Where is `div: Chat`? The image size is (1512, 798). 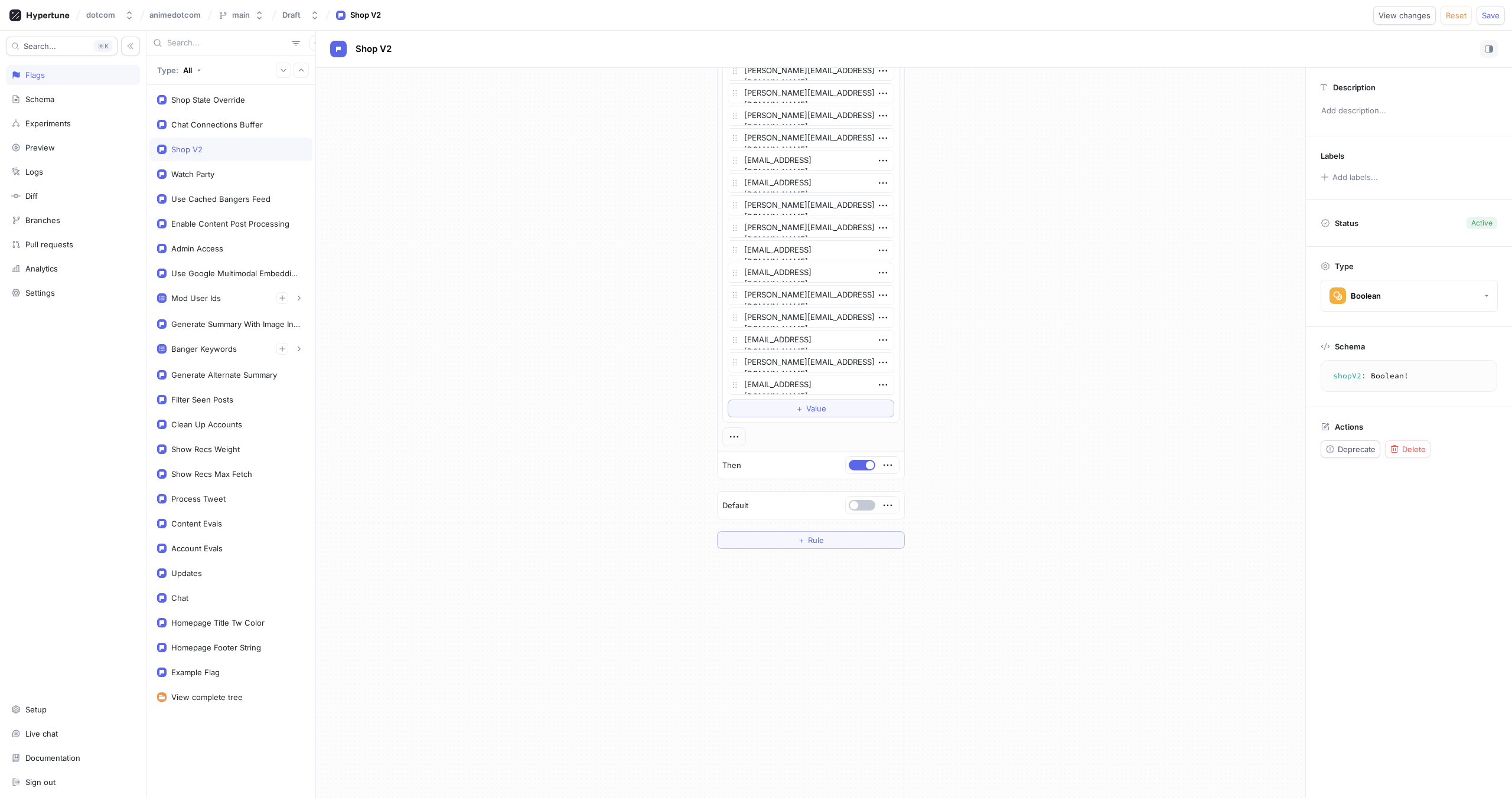 div: Chat is located at coordinates (180, 598).